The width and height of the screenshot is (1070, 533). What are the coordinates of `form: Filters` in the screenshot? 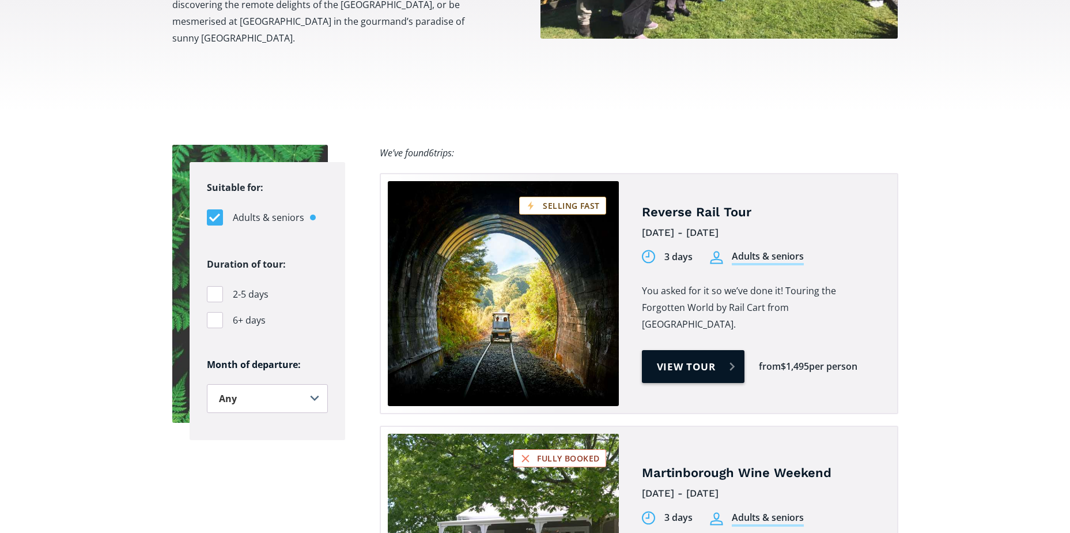 It's located at (267, 301).